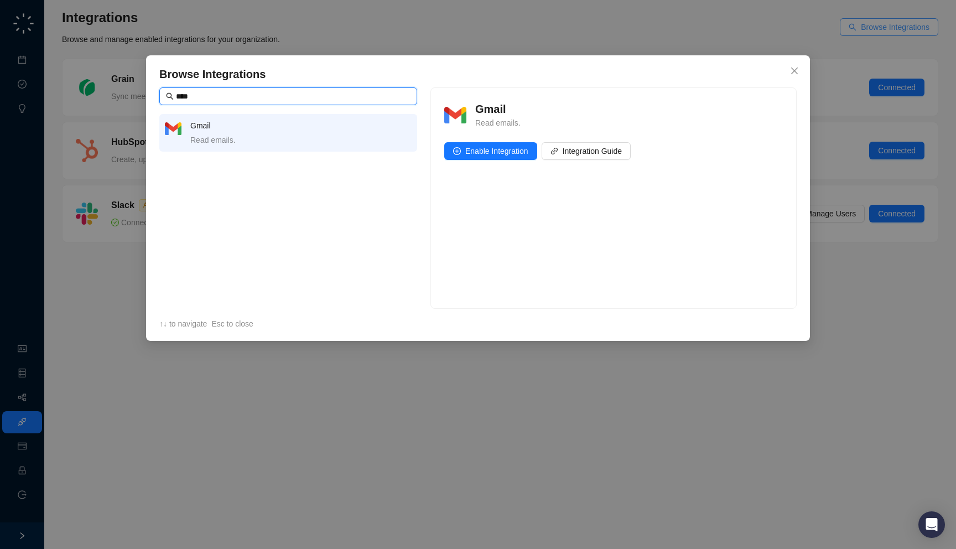  Describe the element at coordinates (497, 151) in the screenshot. I see `span: Enable Integration` at that location.